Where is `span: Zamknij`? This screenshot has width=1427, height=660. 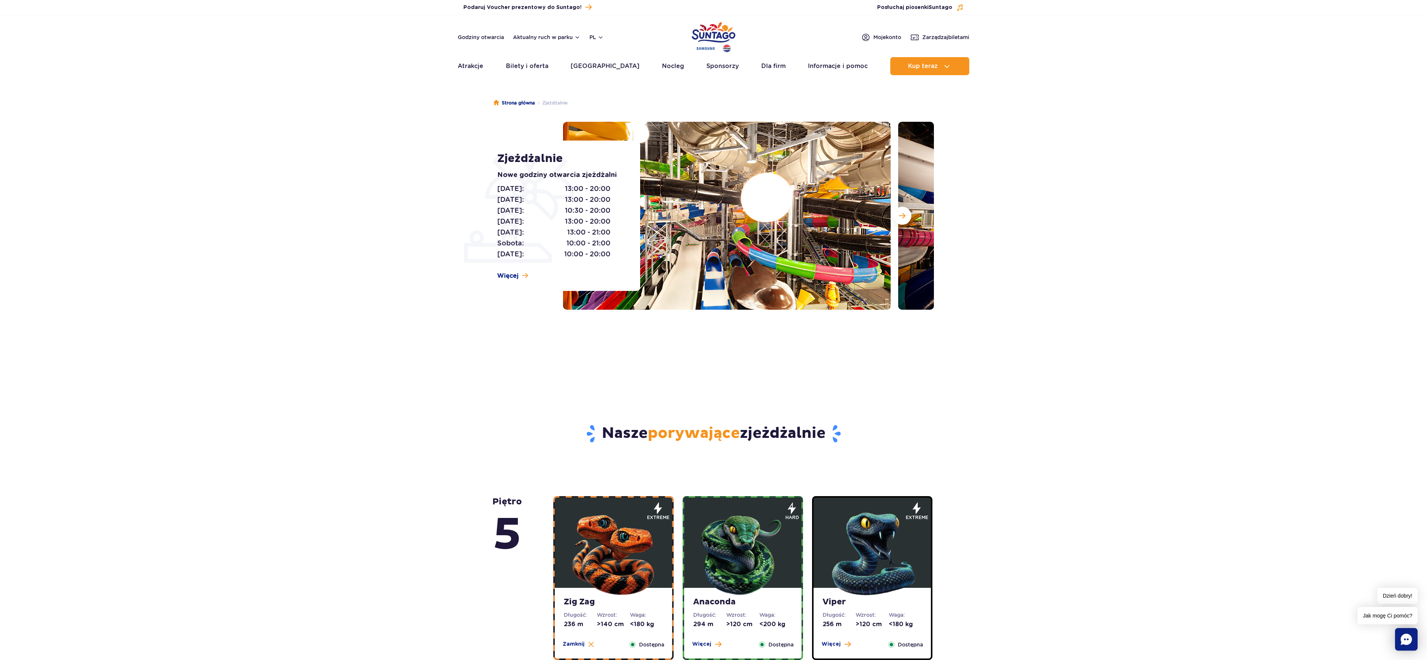 span: Zamknij is located at coordinates (574, 645).